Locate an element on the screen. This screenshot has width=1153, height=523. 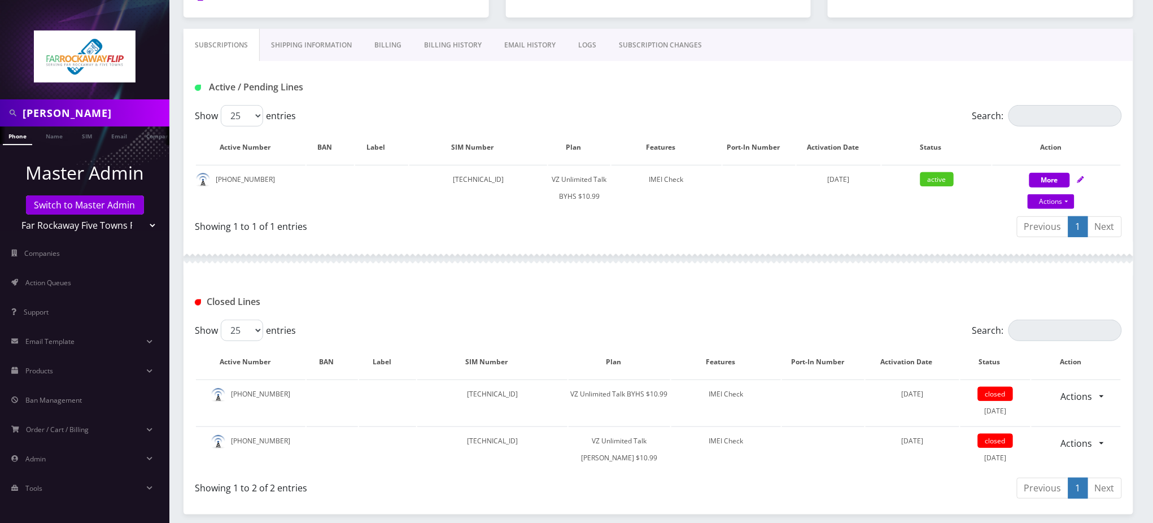
a: SUBSCRIPTION CHANGES is located at coordinates (660, 45).